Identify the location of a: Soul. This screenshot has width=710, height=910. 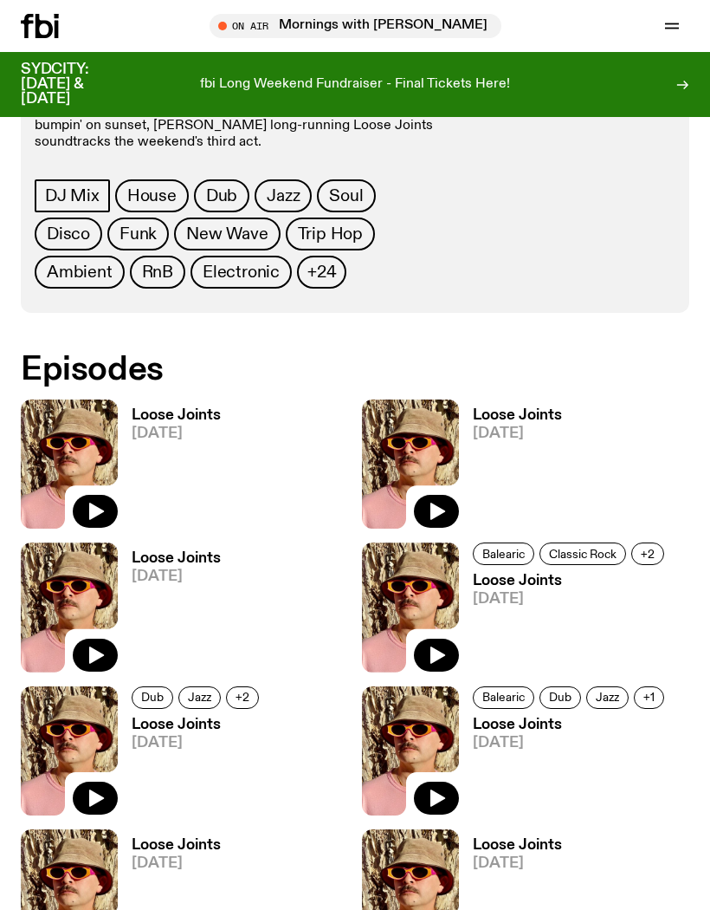
(346, 196).